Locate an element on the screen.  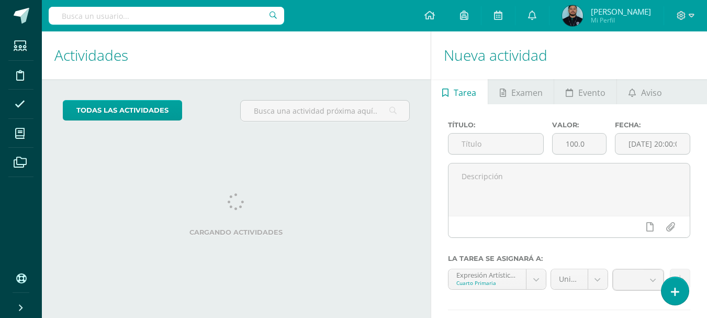
a: Examen is located at coordinates (521, 92).